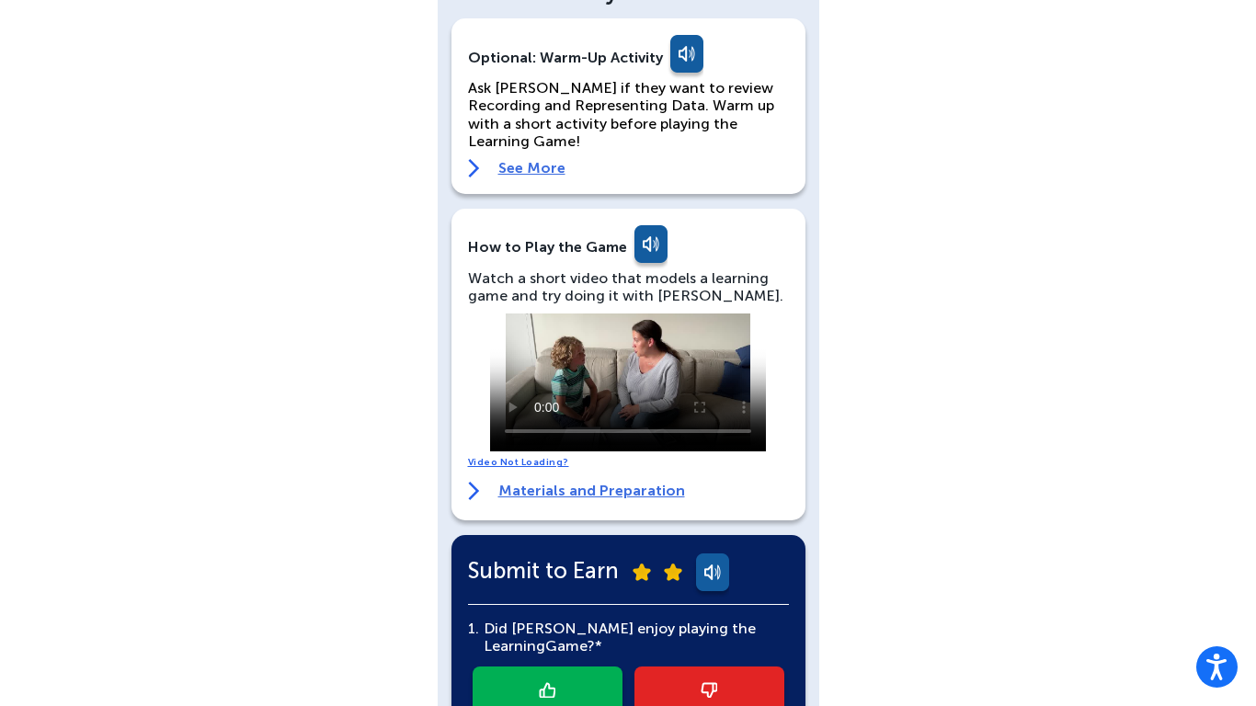 This screenshot has height=706, width=1256. Describe the element at coordinates (543, 570) in the screenshot. I see `span: Submit to Earn` at that location.